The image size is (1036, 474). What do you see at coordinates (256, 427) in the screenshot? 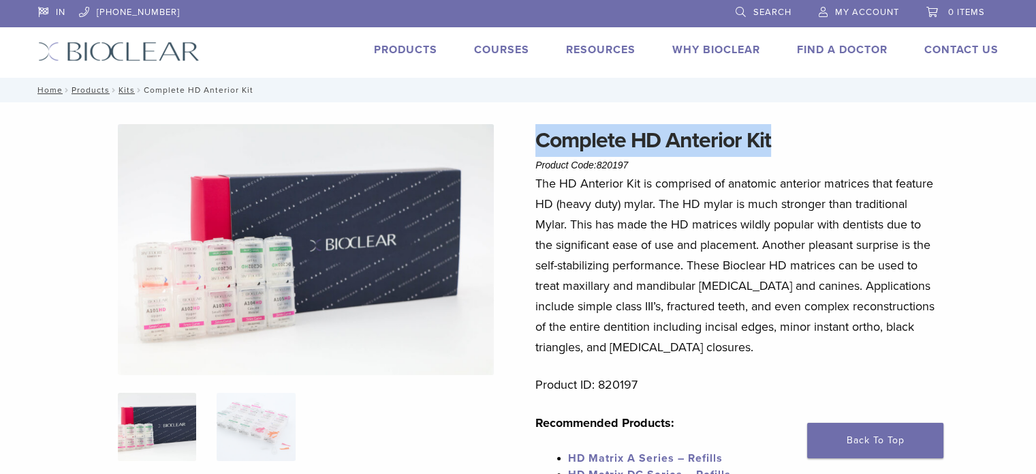
I see `img: Complete HD Anterior Kit - Image 2` at bounding box center [256, 427].